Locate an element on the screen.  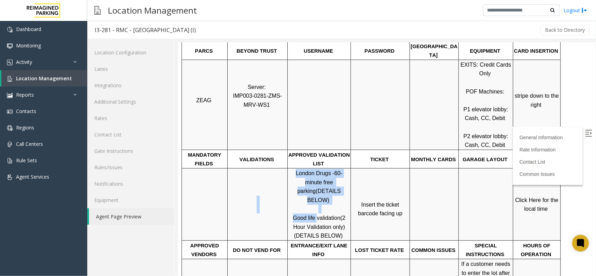
a: Common Issues is located at coordinates (359, 132).